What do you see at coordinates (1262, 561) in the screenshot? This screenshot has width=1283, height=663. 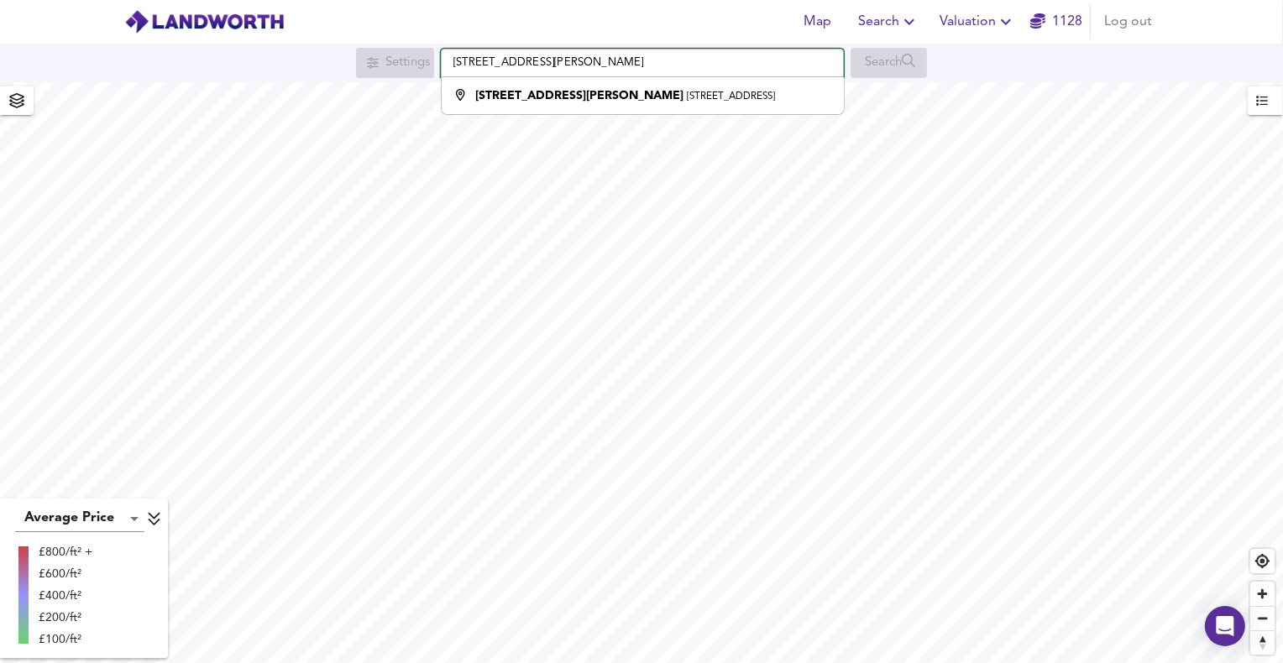 I see `span: Find my location` at bounding box center [1262, 561].